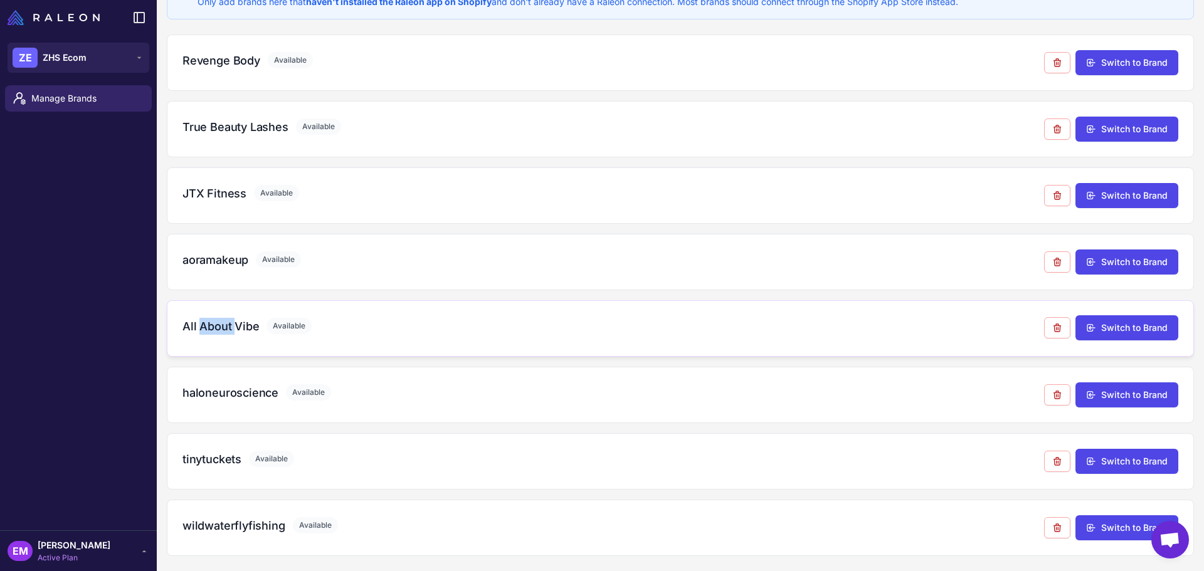 The height and width of the screenshot is (571, 1204). What do you see at coordinates (1171, 540) in the screenshot?
I see `div: Chat abierto` at bounding box center [1171, 540].